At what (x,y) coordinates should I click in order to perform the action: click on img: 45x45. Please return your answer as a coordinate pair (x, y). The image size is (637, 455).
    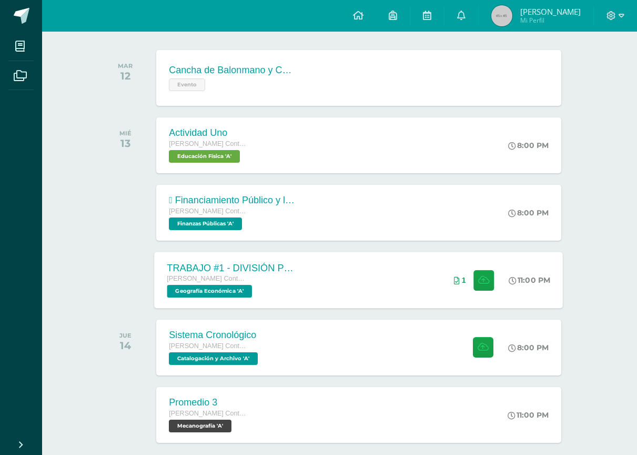
    Looking at the image, I should click on (502, 16).